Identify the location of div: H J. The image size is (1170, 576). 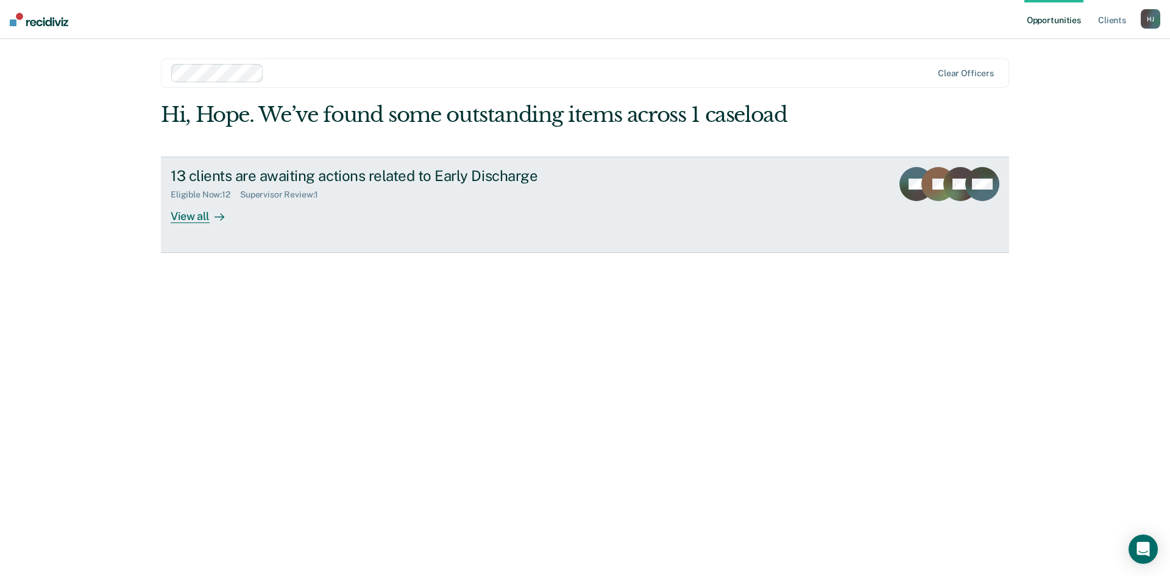
(1151, 19).